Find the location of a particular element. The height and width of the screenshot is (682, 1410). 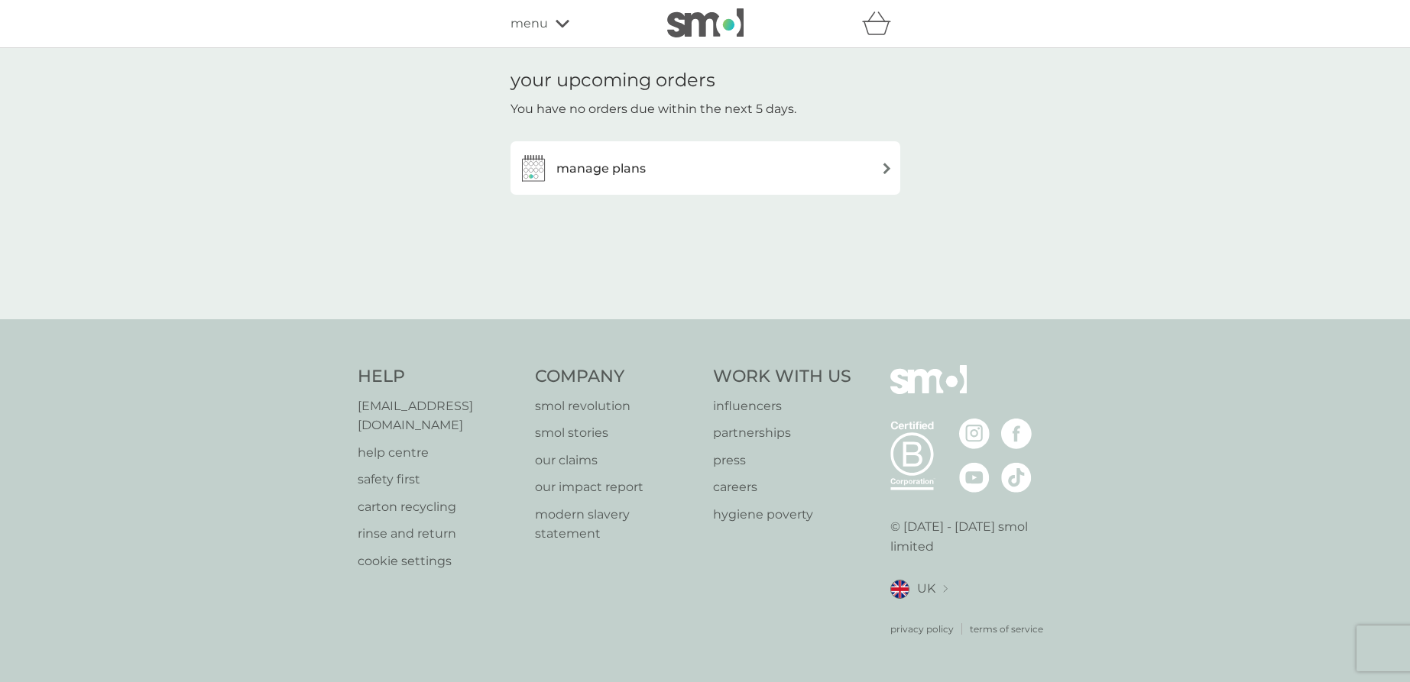

a: careers is located at coordinates (782, 487).